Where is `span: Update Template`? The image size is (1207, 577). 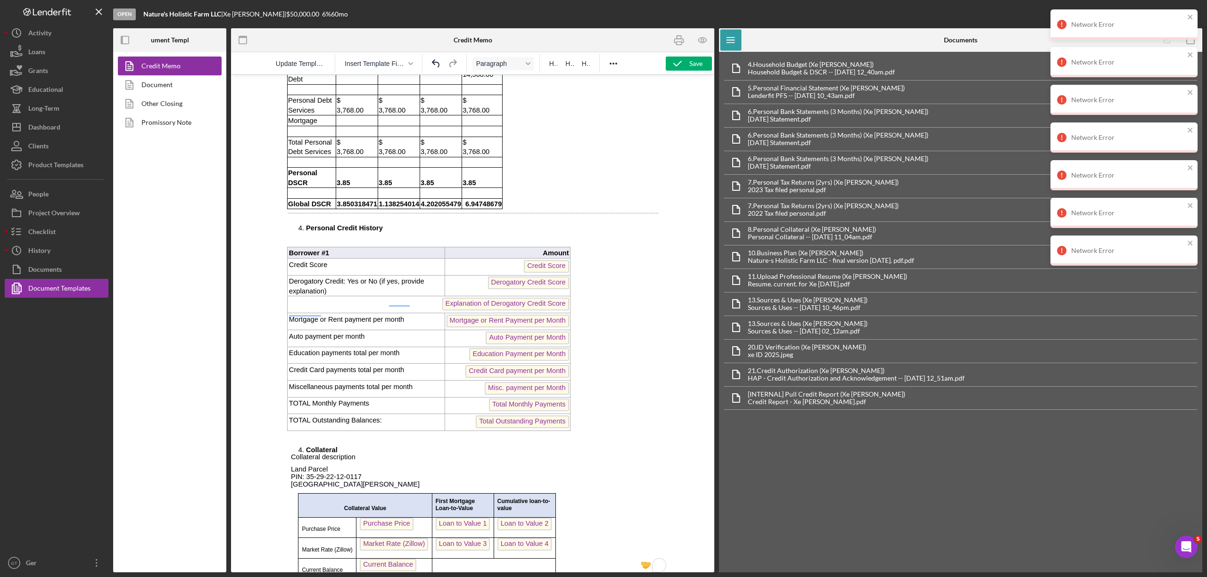 span: Update Template is located at coordinates (300, 64).